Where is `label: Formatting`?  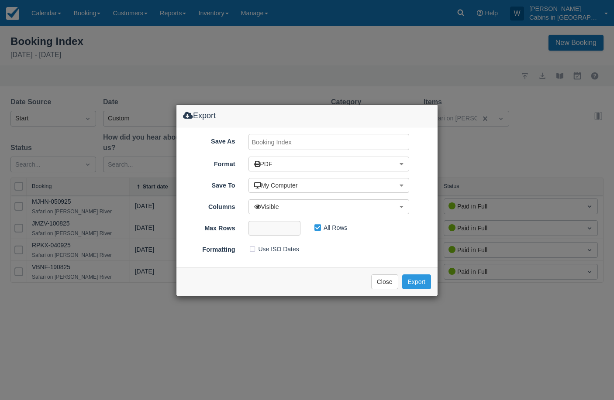 label: Formatting is located at coordinates (209, 248).